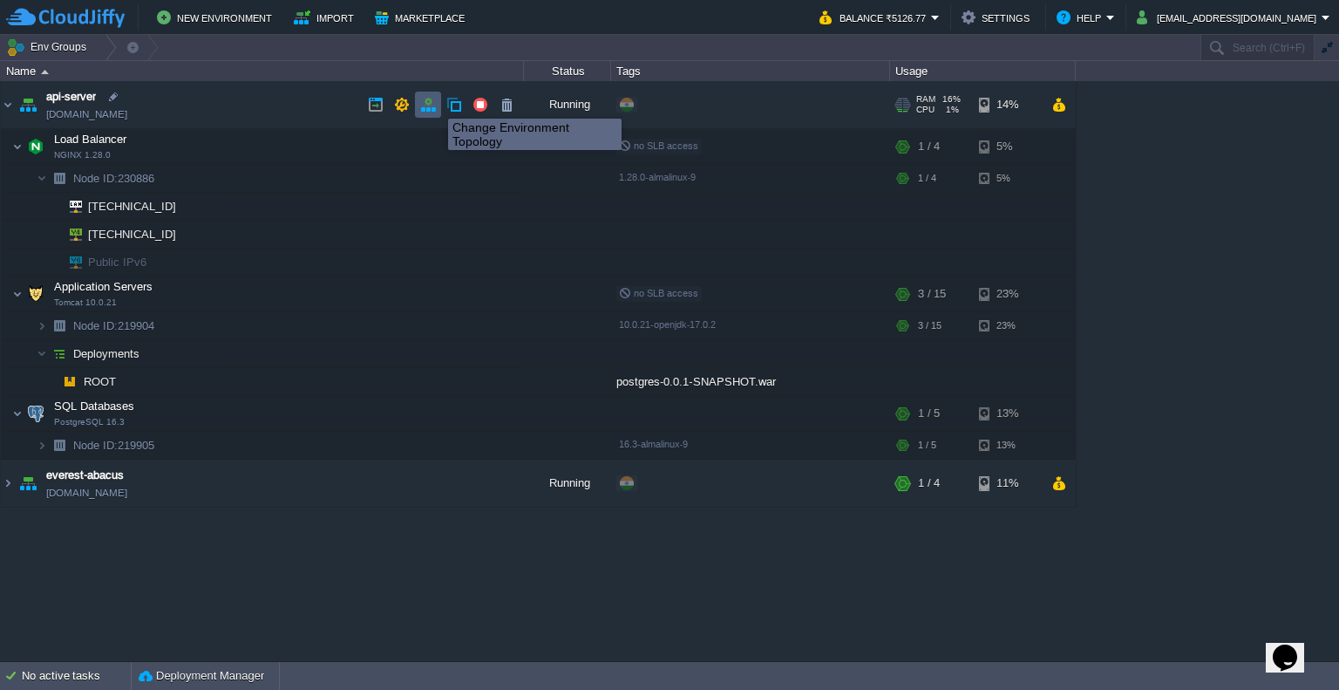  What do you see at coordinates (85, 475) in the screenshot?
I see `span: everest-abacus` at bounding box center [85, 475].